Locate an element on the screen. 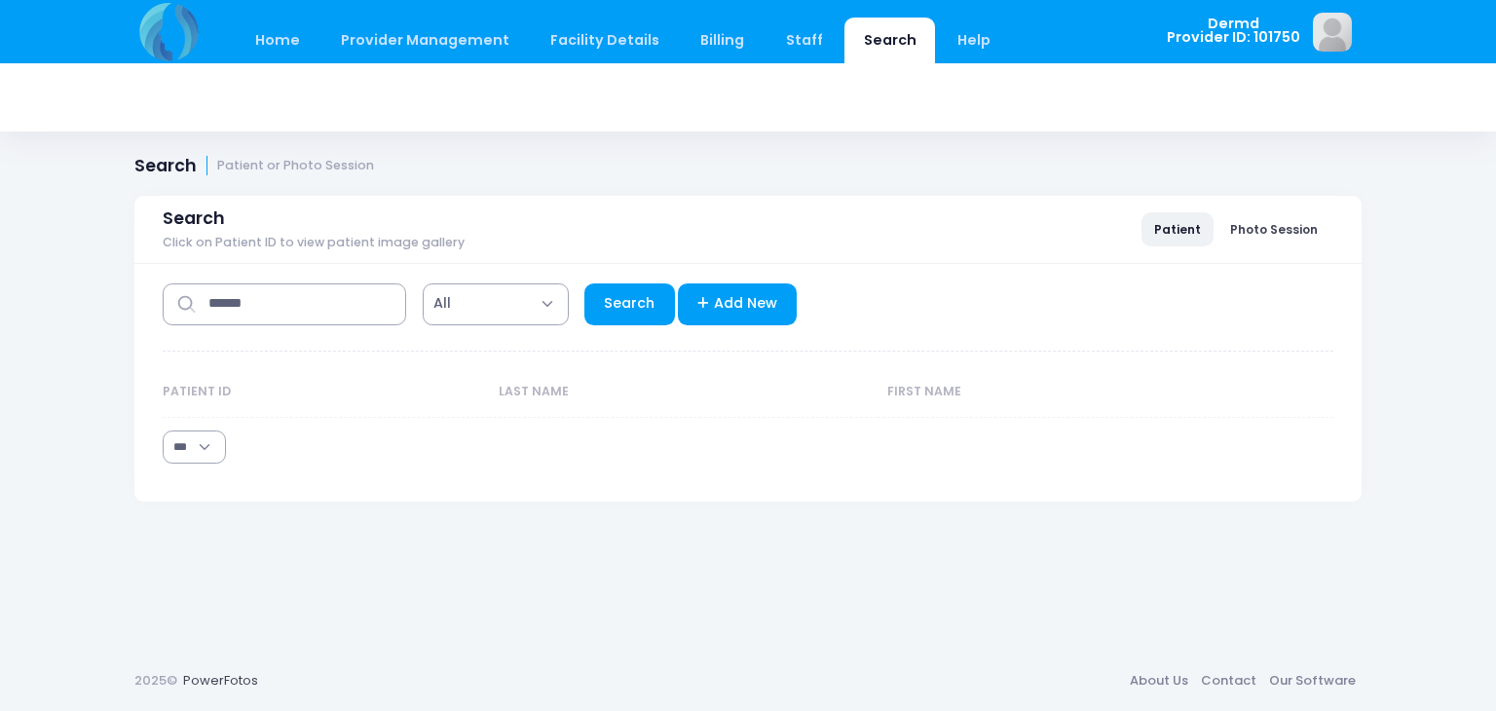 This screenshot has height=711, width=1496. span: Click on Patient ID to view patient image gallery is located at coordinates (314, 243).